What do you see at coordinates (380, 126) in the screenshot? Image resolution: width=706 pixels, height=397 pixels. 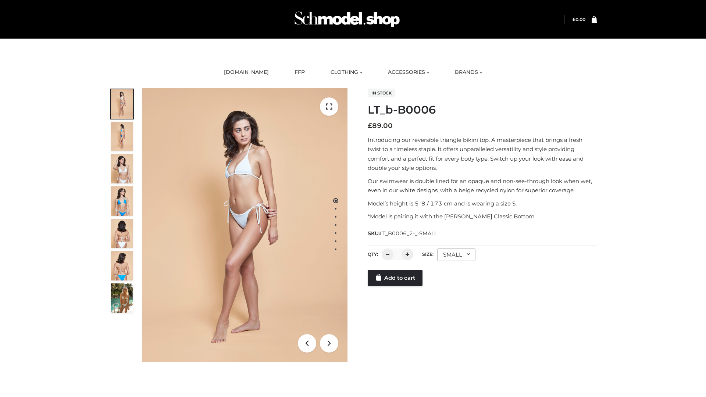 I see `bdi: 89.00` at bounding box center [380, 126].